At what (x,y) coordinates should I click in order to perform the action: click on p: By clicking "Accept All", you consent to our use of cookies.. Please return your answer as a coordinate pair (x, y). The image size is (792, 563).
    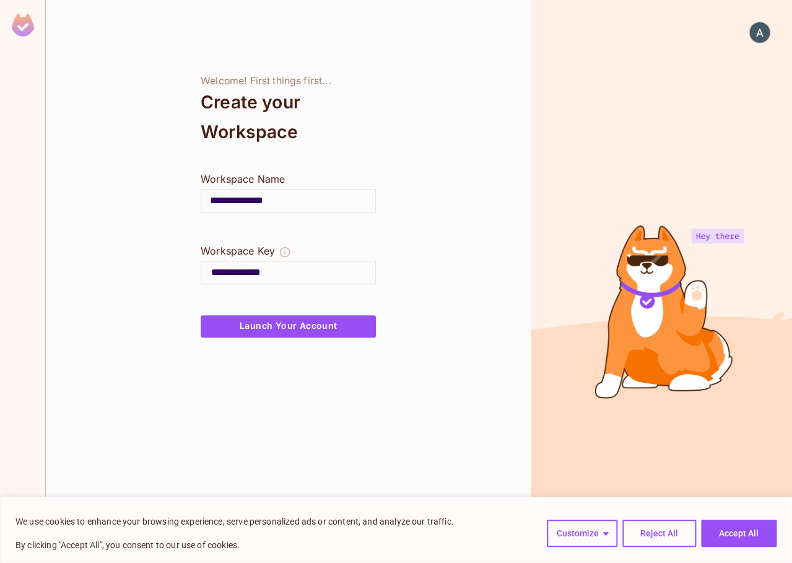
    Looking at the image, I should click on (235, 545).